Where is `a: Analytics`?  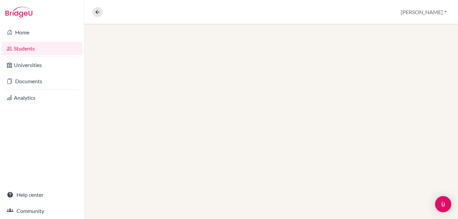
a: Analytics is located at coordinates (42, 98).